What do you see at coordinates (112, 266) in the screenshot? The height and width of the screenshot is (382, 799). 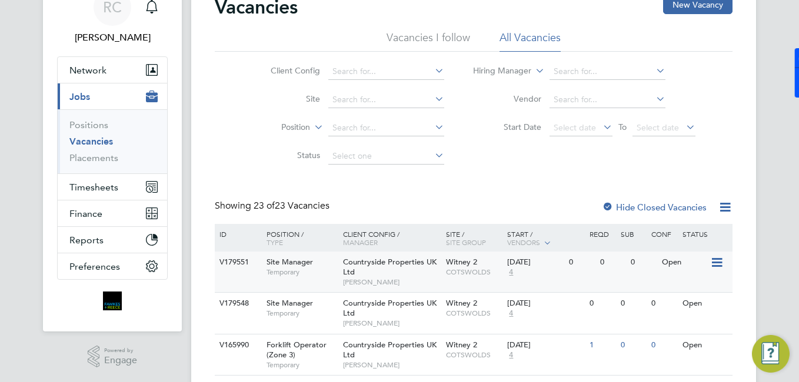 I see `button: Preferences` at bounding box center [112, 266].